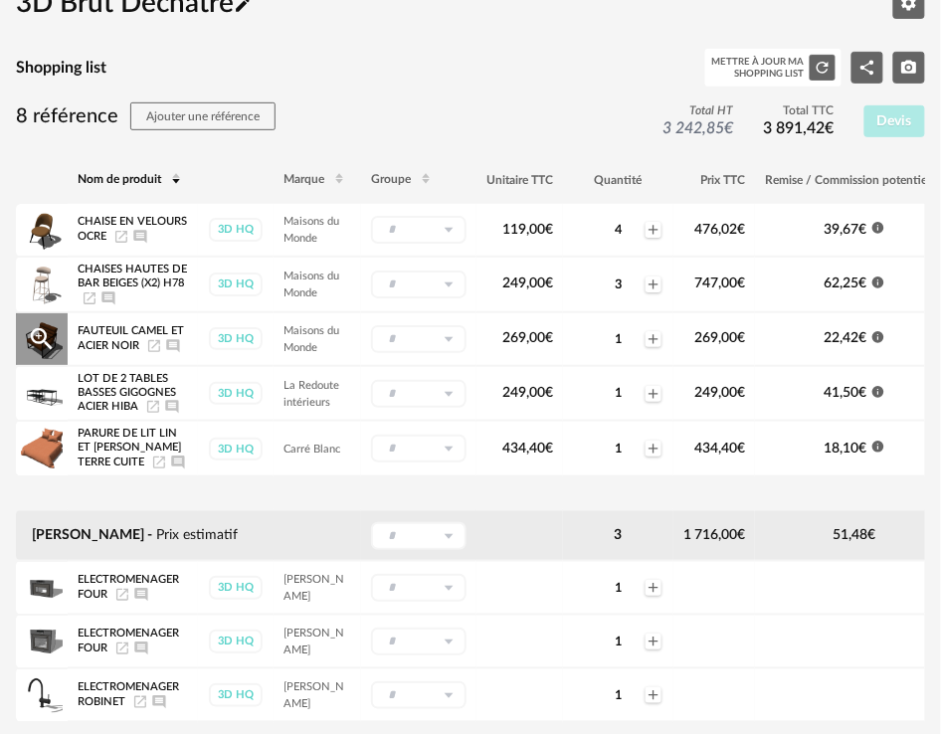 The image size is (941, 734). I want to click on span: Chaise en velours ocre, so click(132, 229).